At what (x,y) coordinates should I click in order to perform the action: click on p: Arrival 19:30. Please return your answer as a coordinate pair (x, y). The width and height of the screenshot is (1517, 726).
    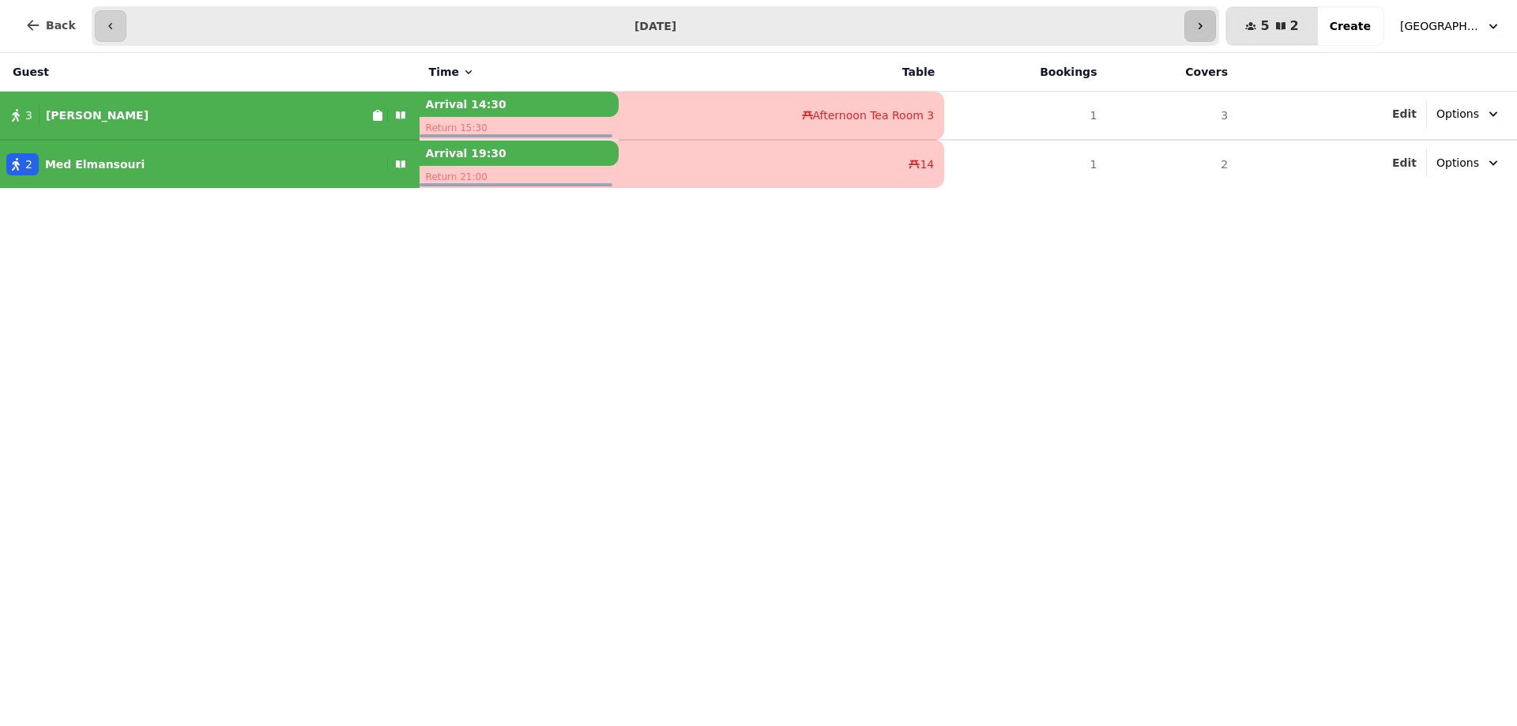
    Looking at the image, I should click on (519, 153).